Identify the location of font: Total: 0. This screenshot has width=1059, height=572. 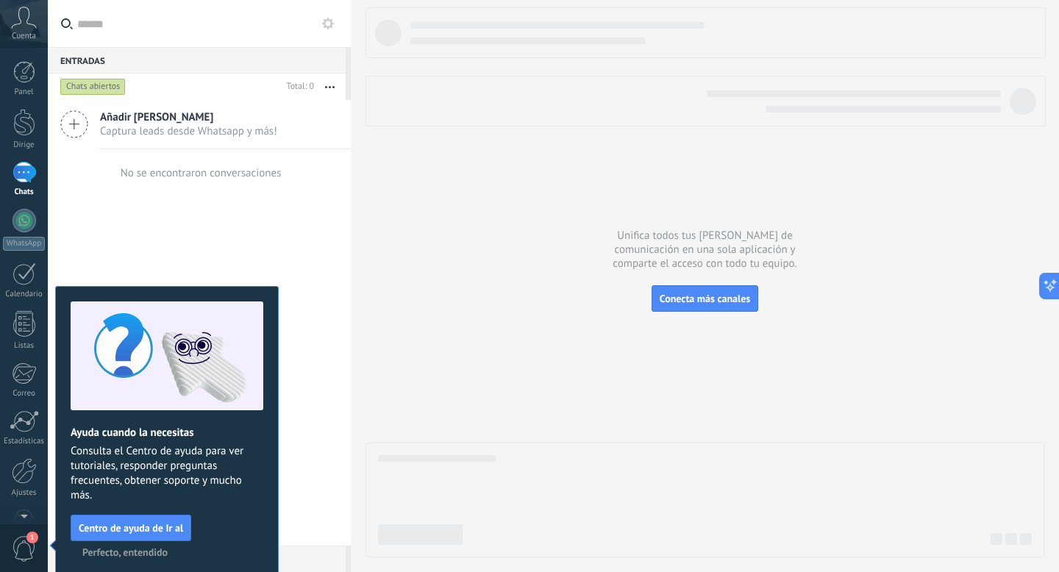
(300, 86).